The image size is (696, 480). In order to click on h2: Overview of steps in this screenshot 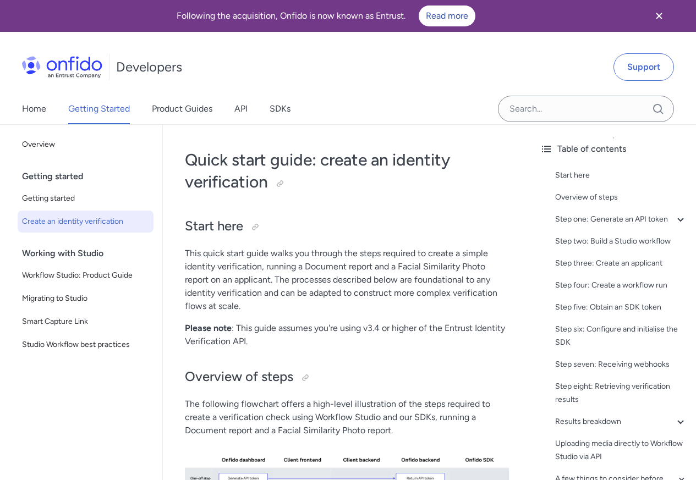, I will do `click(346, 377)`.